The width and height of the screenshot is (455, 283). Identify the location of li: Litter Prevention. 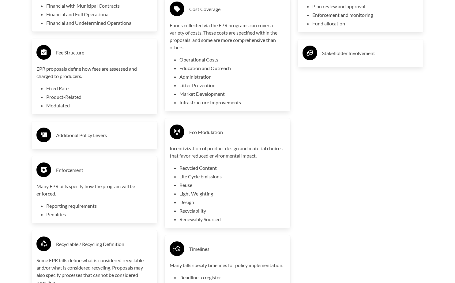
(232, 85).